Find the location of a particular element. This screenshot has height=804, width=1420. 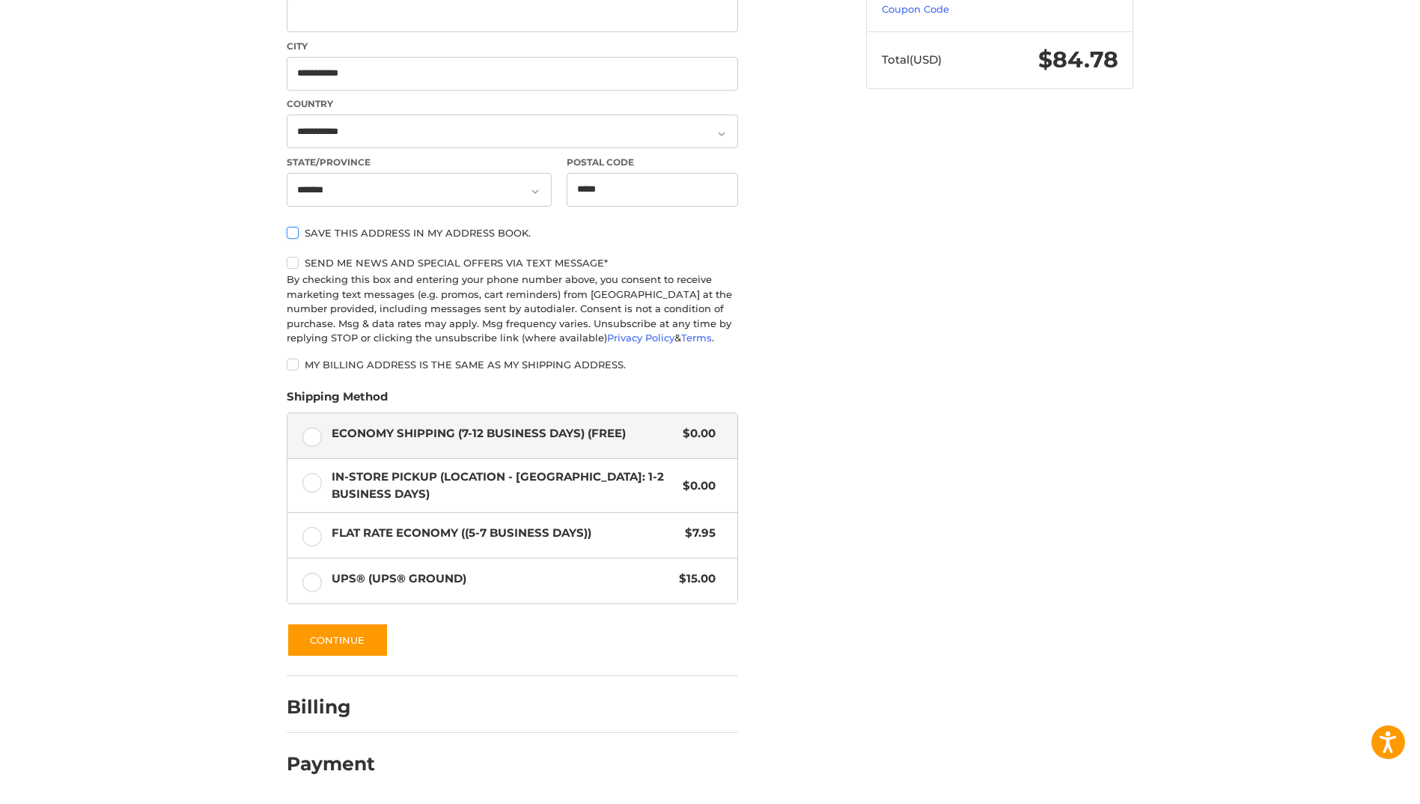

label: Country is located at coordinates (512, 104).